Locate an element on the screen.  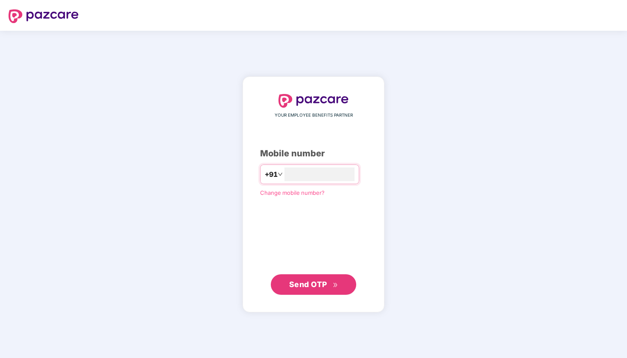
span: Change mobile number? is located at coordinates (292, 193).